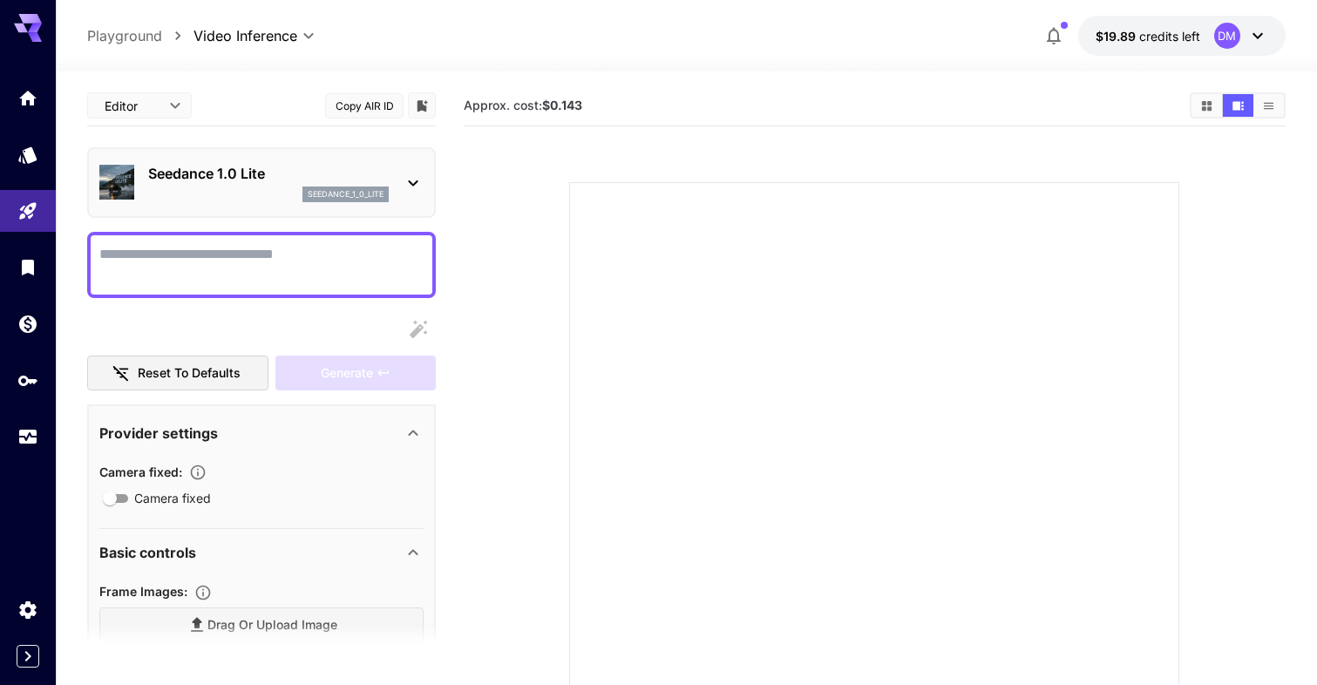 The image size is (1317, 685). I want to click on span: credits left, so click(1169, 36).